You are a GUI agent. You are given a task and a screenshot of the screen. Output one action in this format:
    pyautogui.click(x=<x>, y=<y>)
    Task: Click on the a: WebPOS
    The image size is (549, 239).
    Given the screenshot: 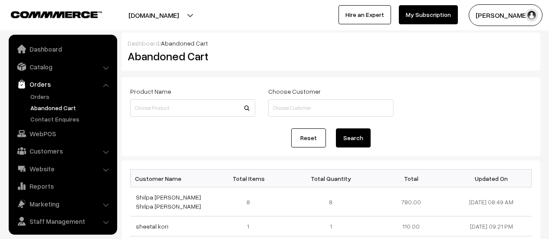 What is the action you would take?
    pyautogui.click(x=62, y=134)
    